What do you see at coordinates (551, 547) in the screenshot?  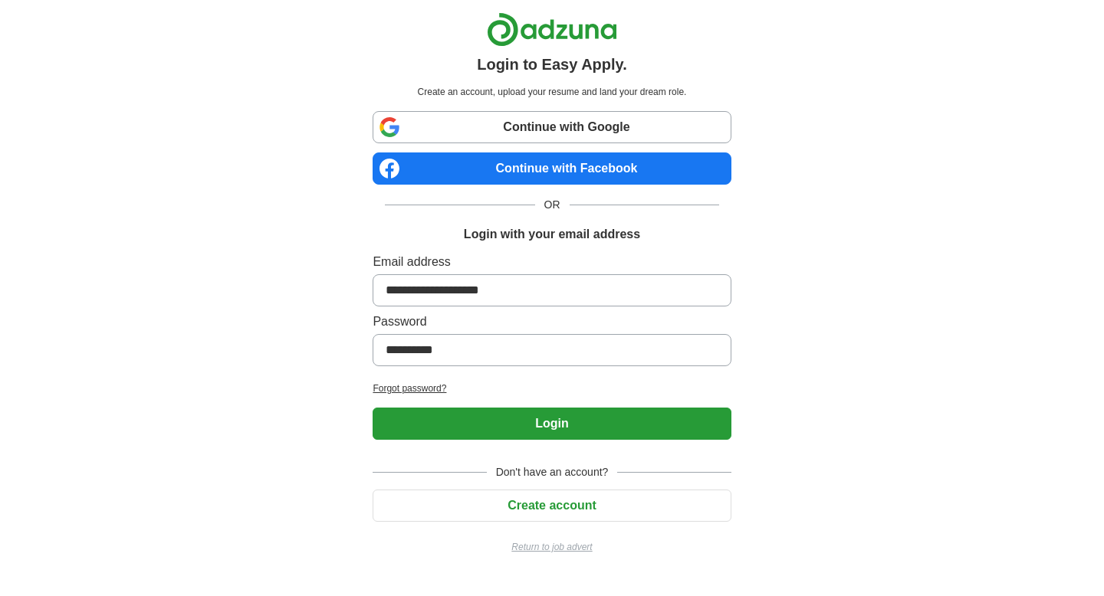 I see `p: Return to job advert` at bounding box center [551, 547].